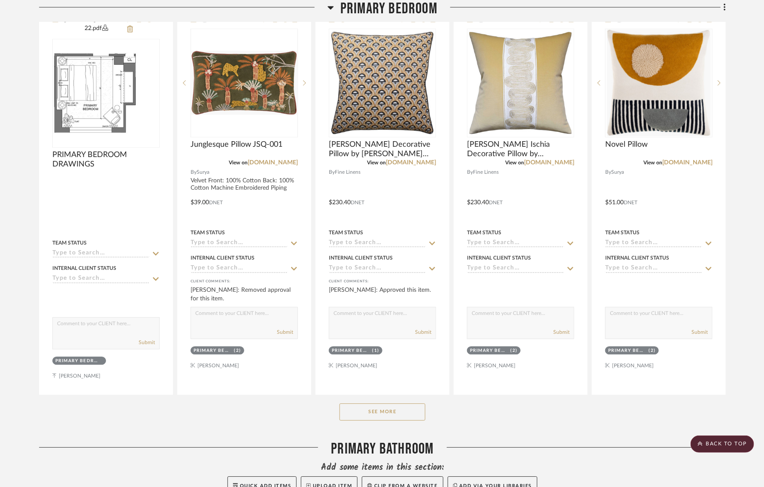 This screenshot has width=764, height=487. What do you see at coordinates (382, 83) in the screenshot?
I see `img: Abelino Decorative Pillow by Ryan Studio` at bounding box center [382, 83].